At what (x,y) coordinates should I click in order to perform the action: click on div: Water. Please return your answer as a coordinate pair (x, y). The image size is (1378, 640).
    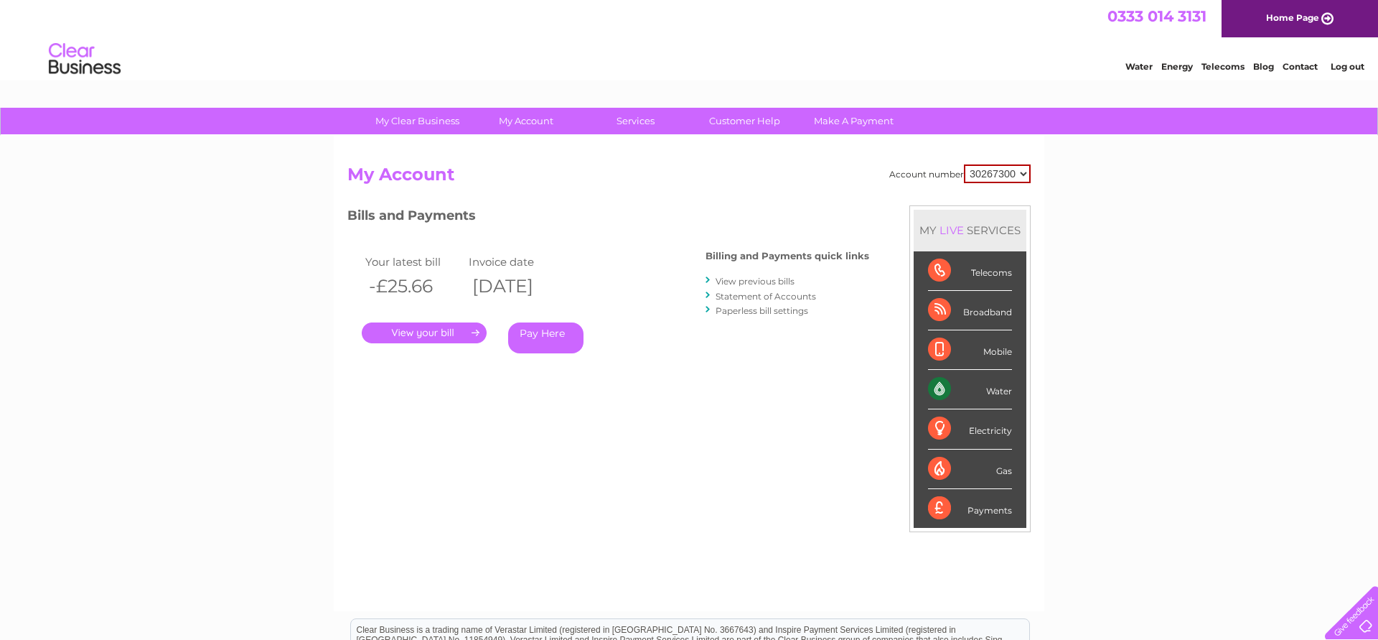
    Looking at the image, I should click on (970, 389).